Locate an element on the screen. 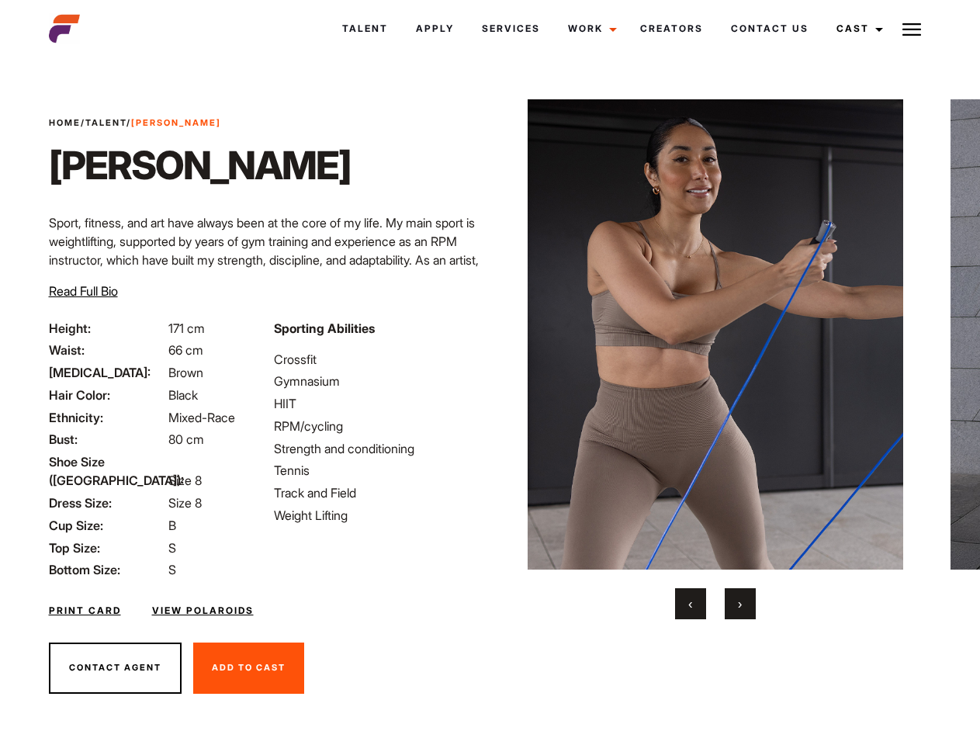 This screenshot has height=745, width=980. li: Track and Field is located at coordinates (377, 493).